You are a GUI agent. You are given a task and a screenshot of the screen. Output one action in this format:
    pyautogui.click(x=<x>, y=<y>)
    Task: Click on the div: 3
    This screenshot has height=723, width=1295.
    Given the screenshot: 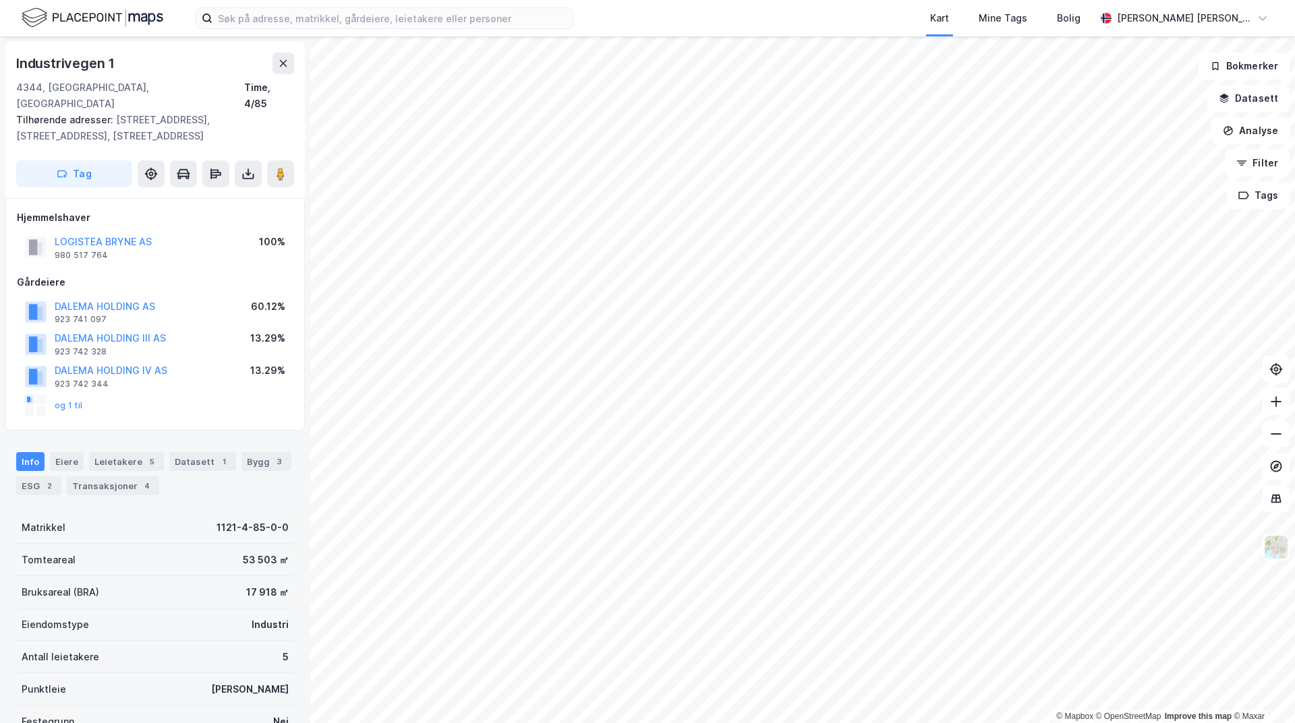 What is the action you would take?
    pyautogui.click(x=279, y=462)
    